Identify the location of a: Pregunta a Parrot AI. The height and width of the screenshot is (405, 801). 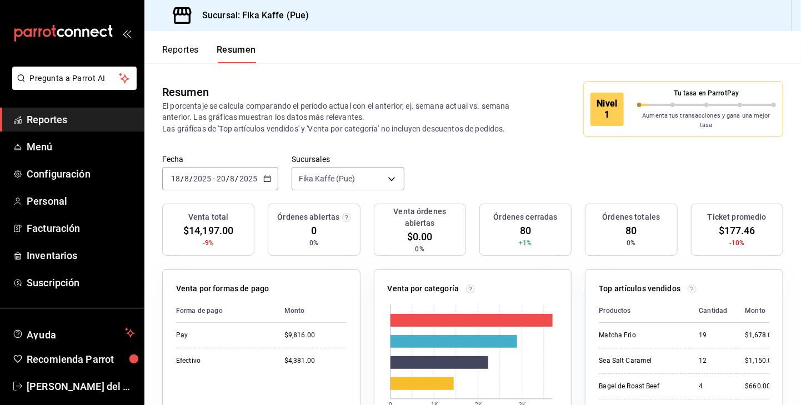
(72, 86).